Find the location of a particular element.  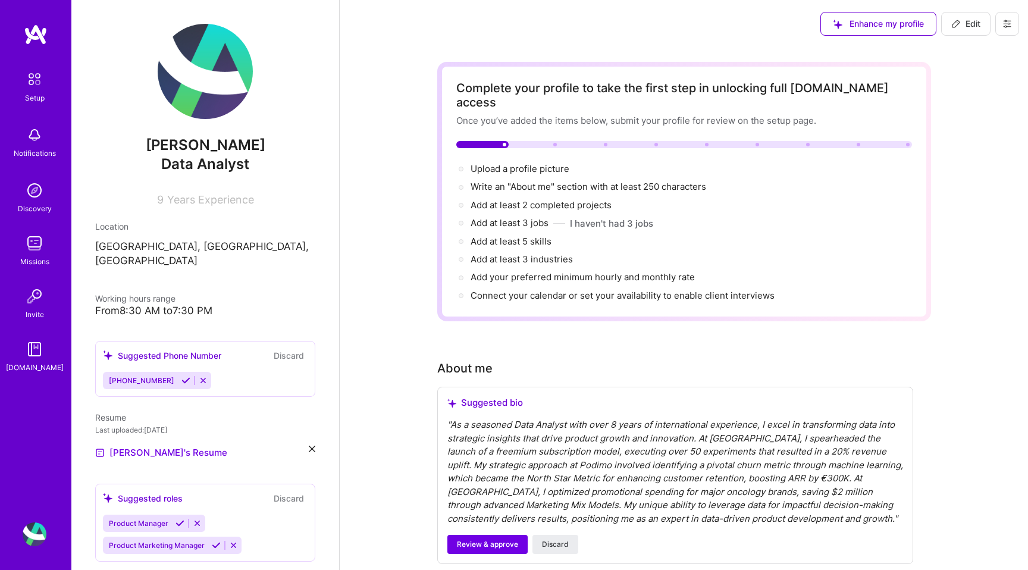

span: Add your preferred minimum hourly and monthly rate is located at coordinates (583, 277).